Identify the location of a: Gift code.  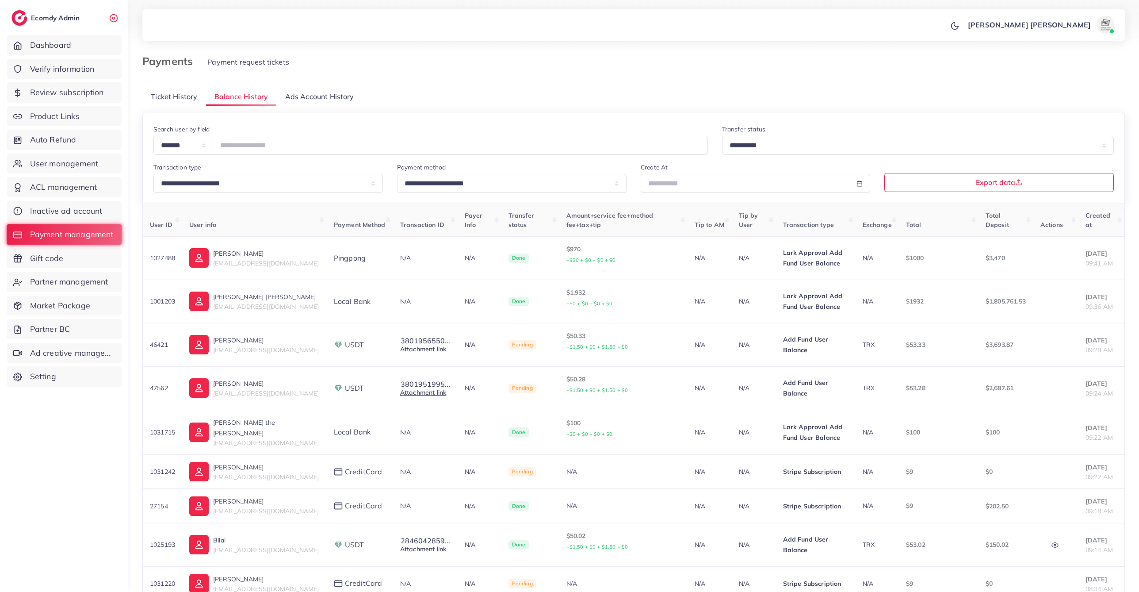
(64, 258).